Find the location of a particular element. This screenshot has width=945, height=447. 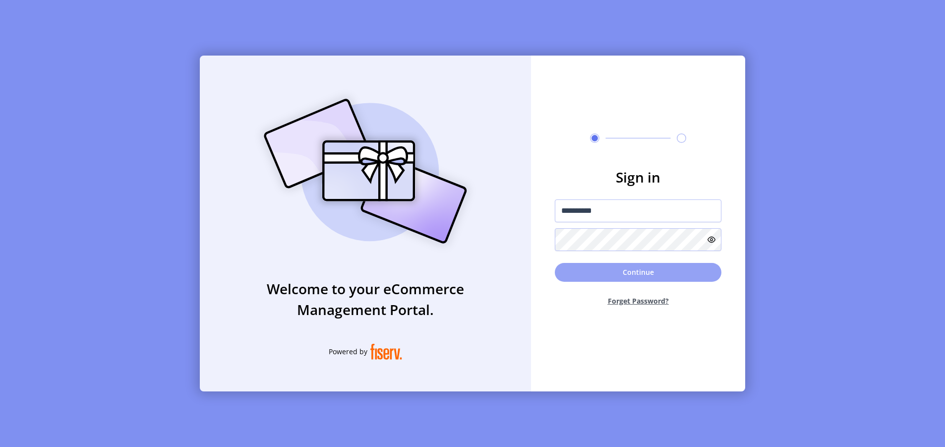

button: Forget Password? is located at coordinates (638, 300).